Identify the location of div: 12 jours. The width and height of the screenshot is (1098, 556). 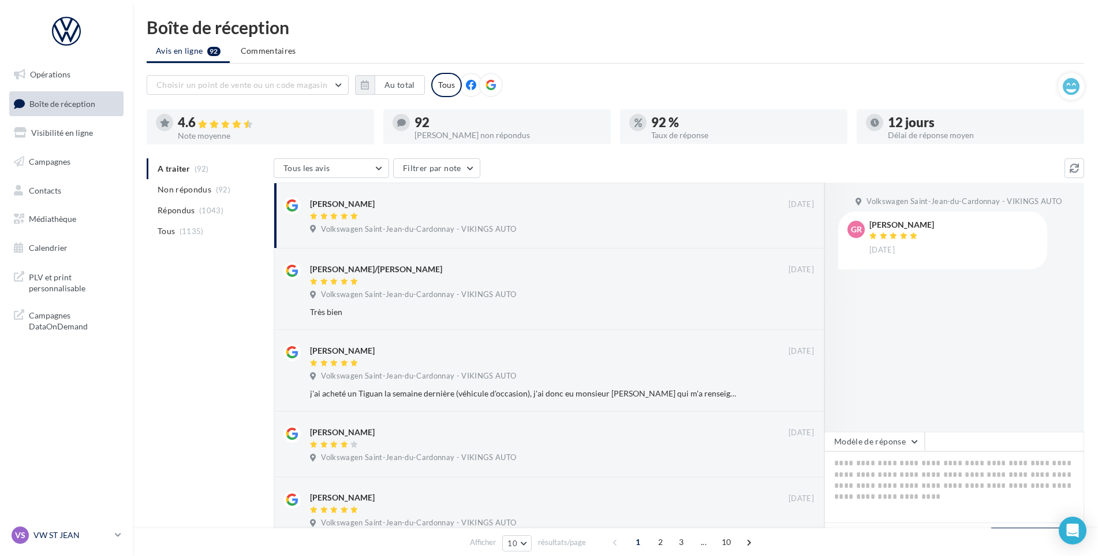
(982, 122).